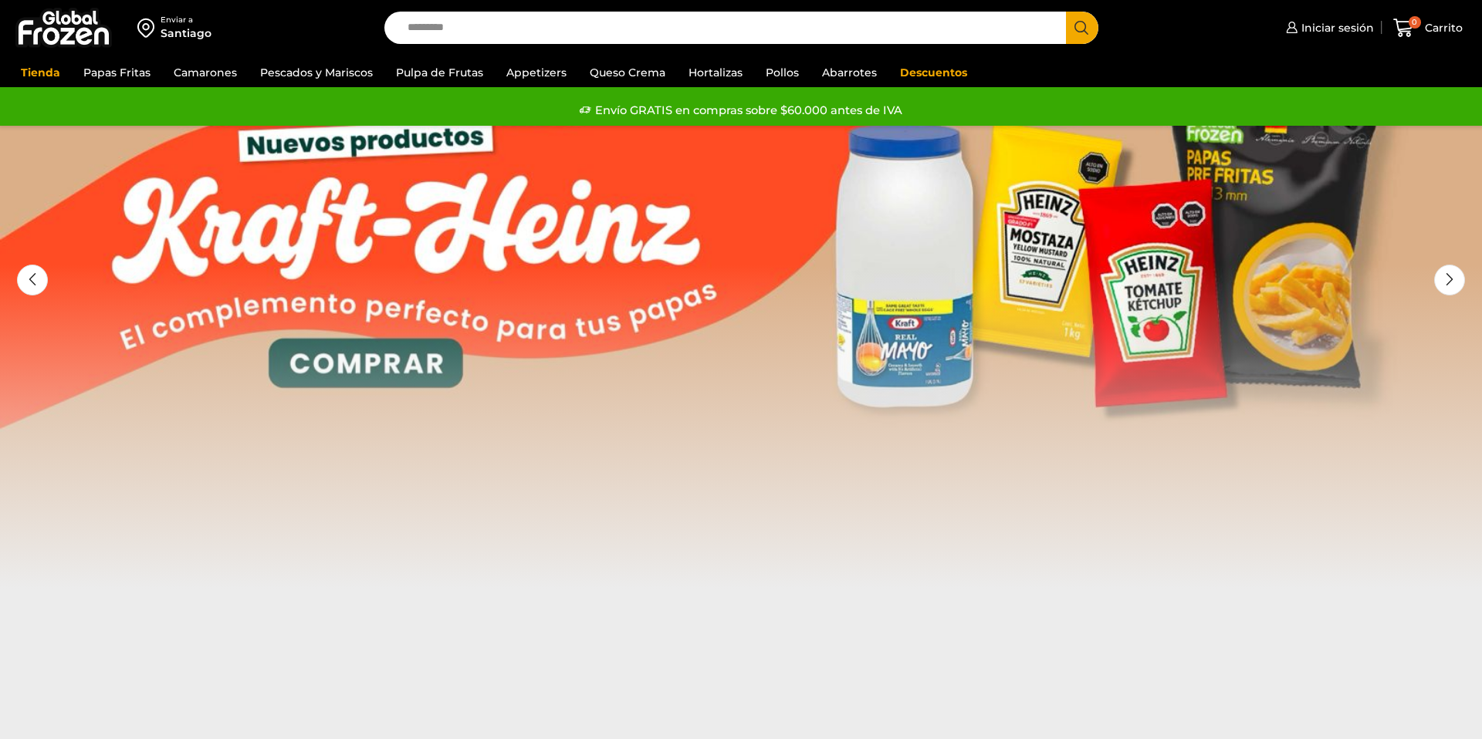 This screenshot has height=739, width=1482. I want to click on a: Pollos, so click(782, 73).